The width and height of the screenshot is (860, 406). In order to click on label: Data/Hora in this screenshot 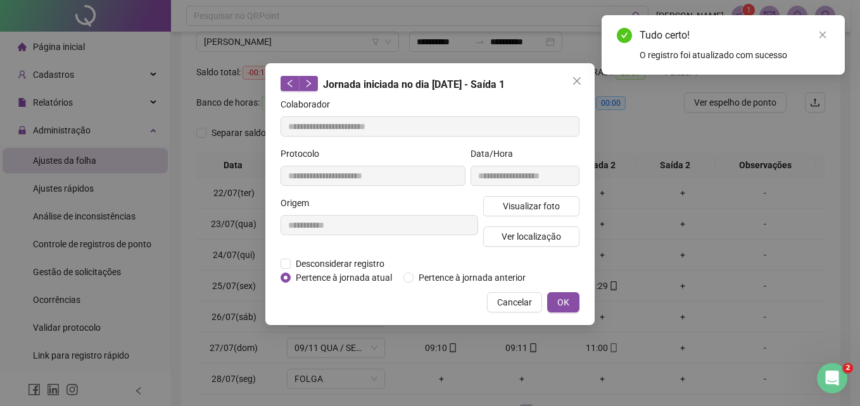, I will do `click(496, 154)`.